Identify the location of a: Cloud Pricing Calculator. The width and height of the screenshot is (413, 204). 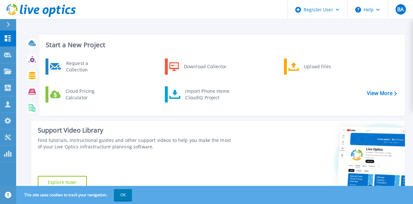
(78, 94).